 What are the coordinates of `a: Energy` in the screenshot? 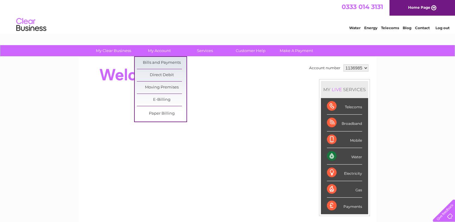 It's located at (371, 28).